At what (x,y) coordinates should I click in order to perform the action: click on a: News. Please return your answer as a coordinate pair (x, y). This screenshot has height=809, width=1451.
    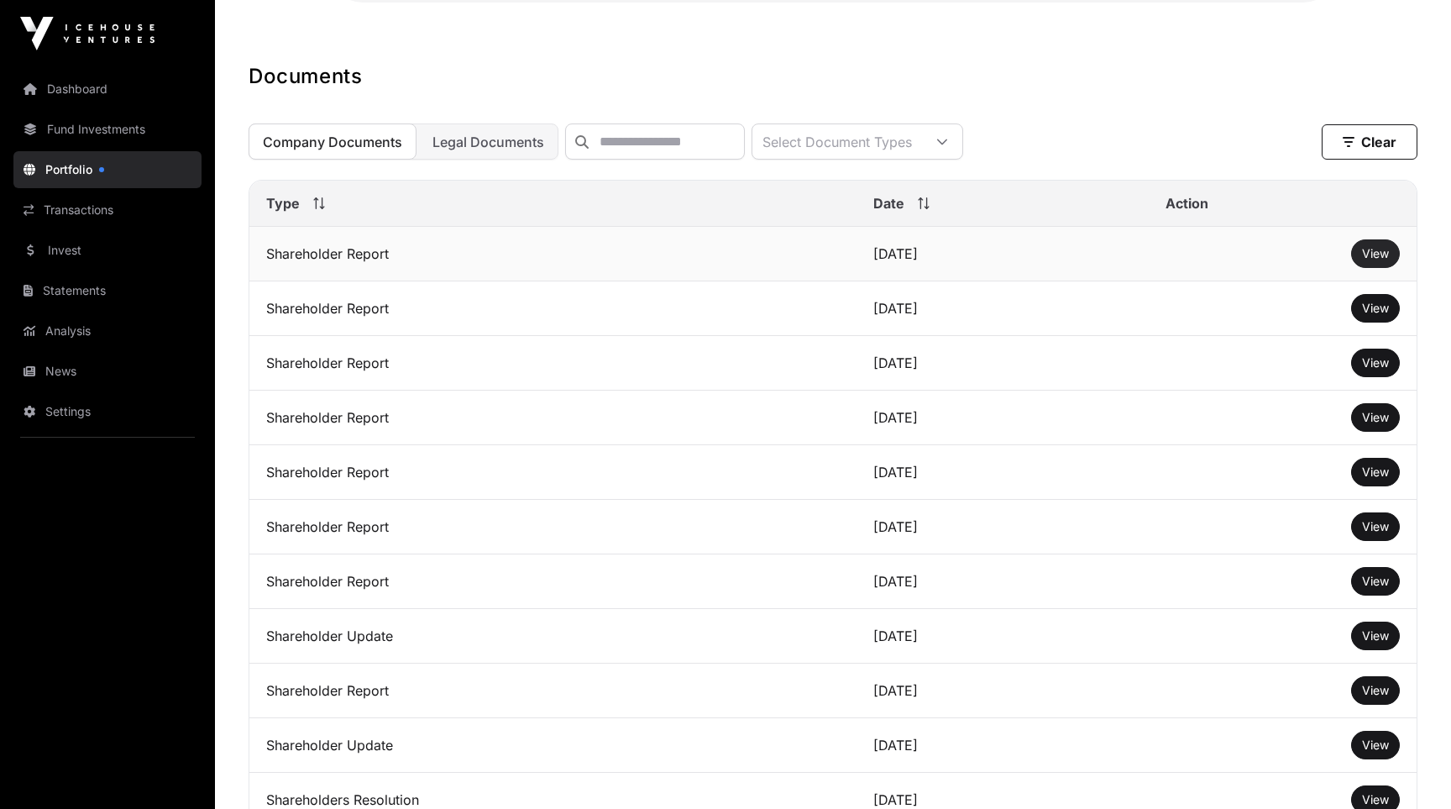
    Looking at the image, I should click on (107, 371).